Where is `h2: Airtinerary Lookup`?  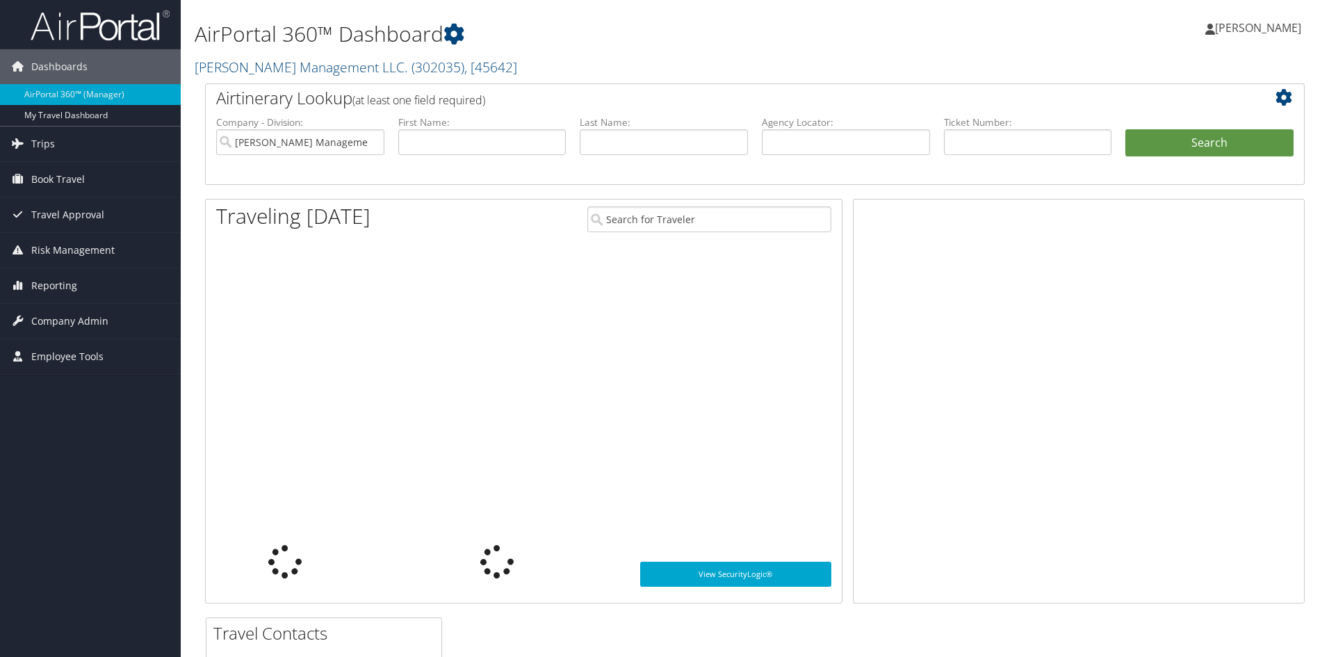 h2: Airtinerary Lookup is located at coordinates (709, 98).